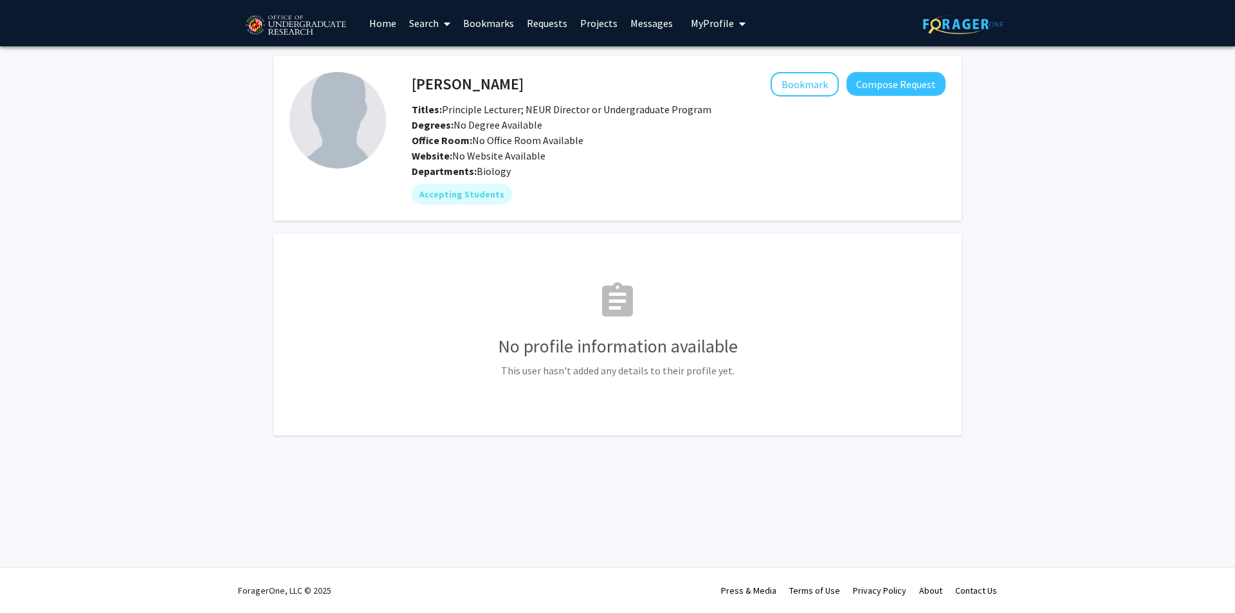 This screenshot has width=1235, height=613. What do you see at coordinates (497, 140) in the screenshot?
I see `span: No Office Room Available` at bounding box center [497, 140].